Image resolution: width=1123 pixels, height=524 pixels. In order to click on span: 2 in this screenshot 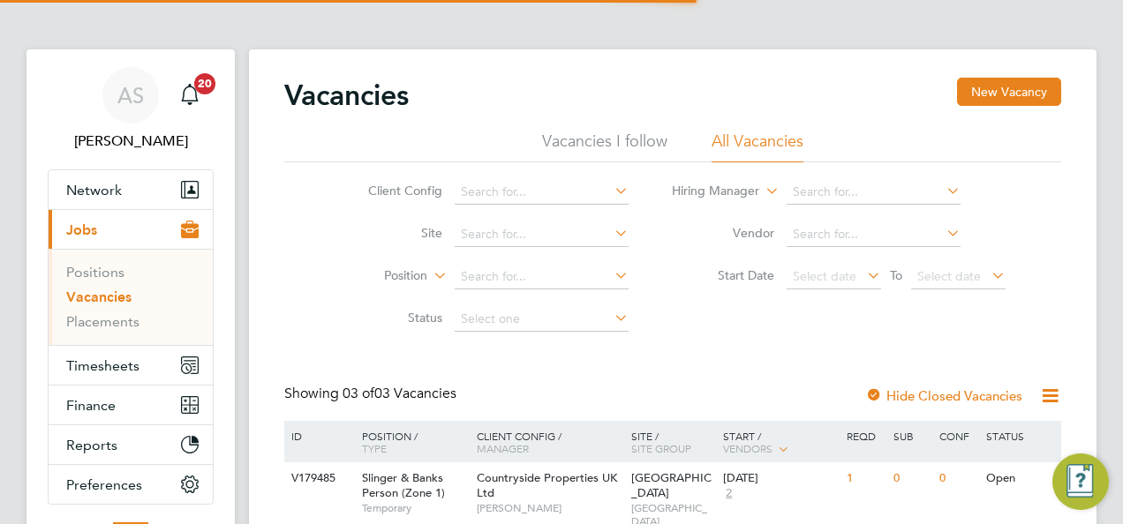, I will do `click(728, 493)`.